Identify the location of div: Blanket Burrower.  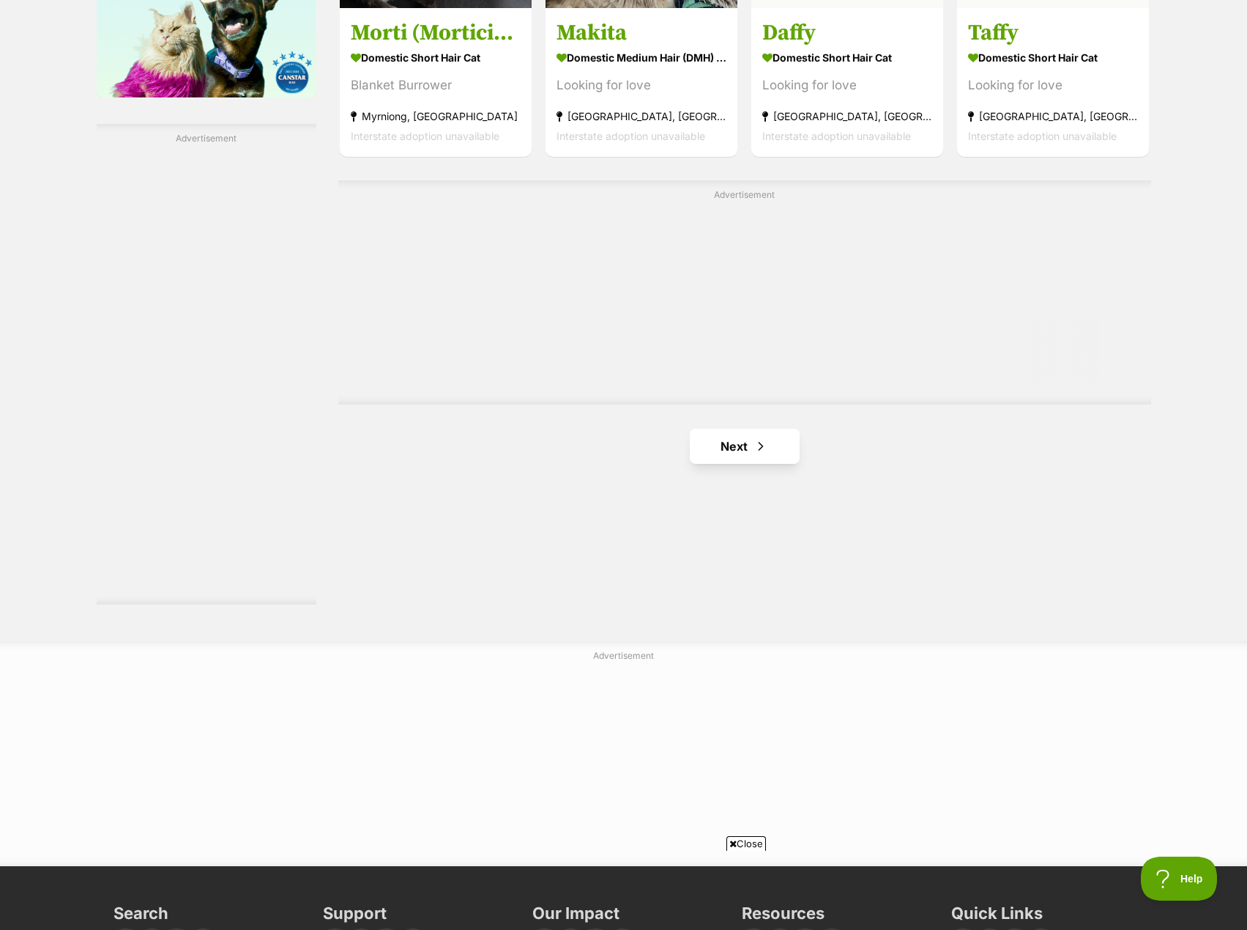
(436, 85).